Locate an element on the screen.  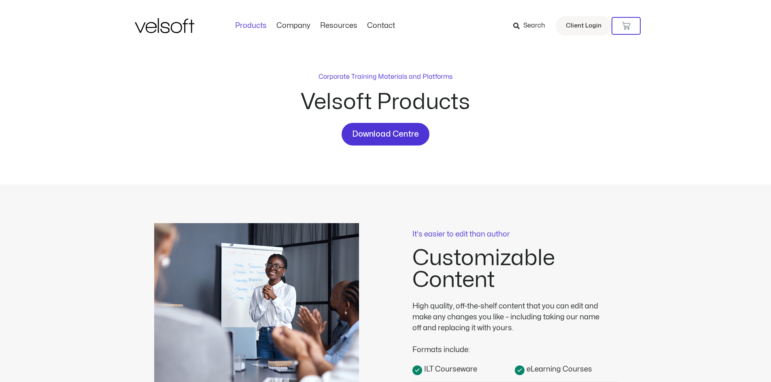
div: Formats include: is located at coordinates (509, 345).